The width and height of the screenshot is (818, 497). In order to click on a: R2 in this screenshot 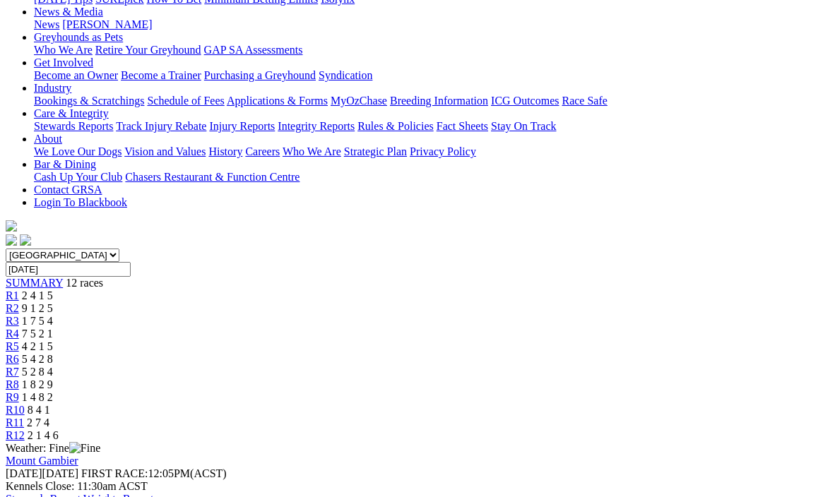, I will do `click(12, 308)`.